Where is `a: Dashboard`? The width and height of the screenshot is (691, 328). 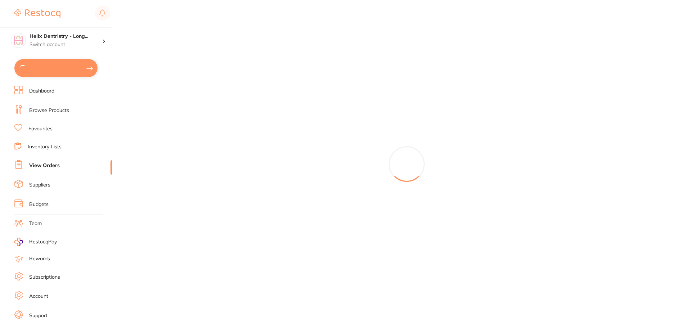
a: Dashboard is located at coordinates (42, 91).